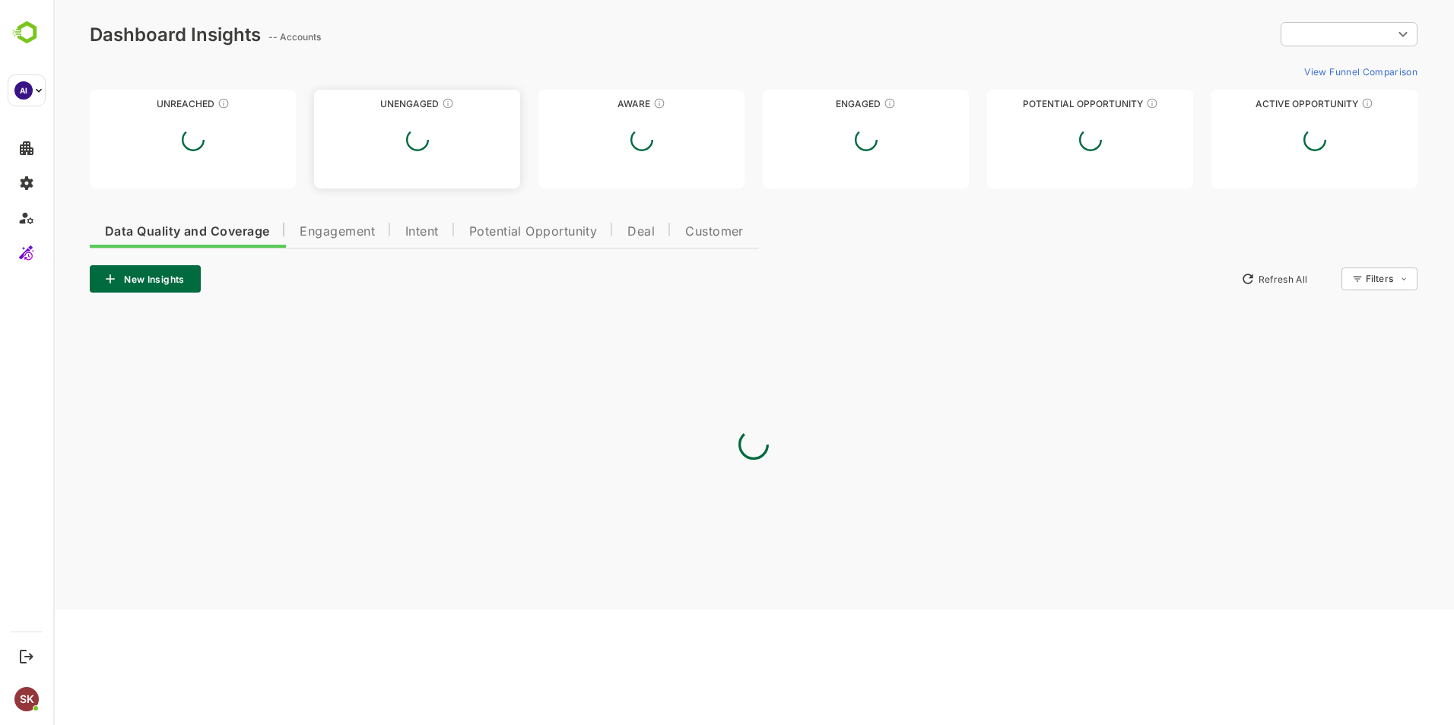 The image size is (1454, 725). What do you see at coordinates (26, 656) in the screenshot?
I see `button: Logout` at bounding box center [26, 656].